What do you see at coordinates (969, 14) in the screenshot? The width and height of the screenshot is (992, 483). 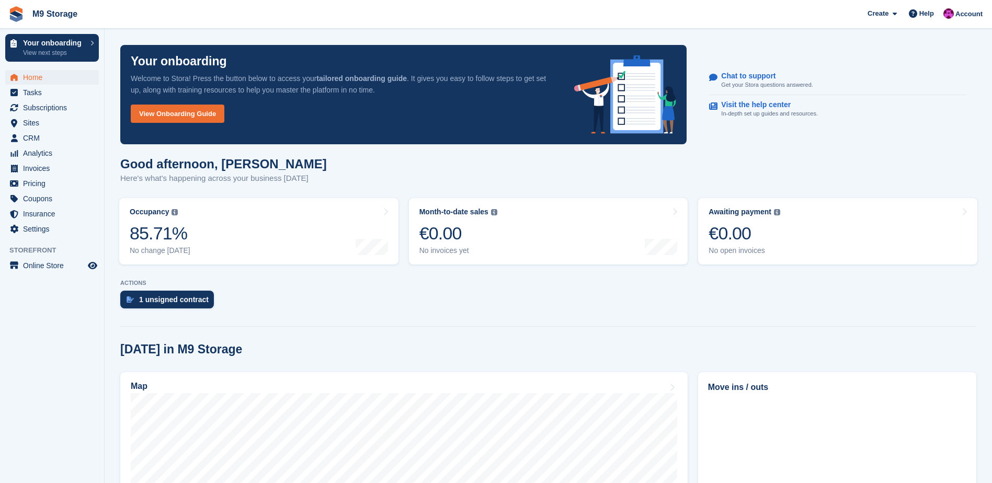 I see `span: Account` at bounding box center [969, 14].